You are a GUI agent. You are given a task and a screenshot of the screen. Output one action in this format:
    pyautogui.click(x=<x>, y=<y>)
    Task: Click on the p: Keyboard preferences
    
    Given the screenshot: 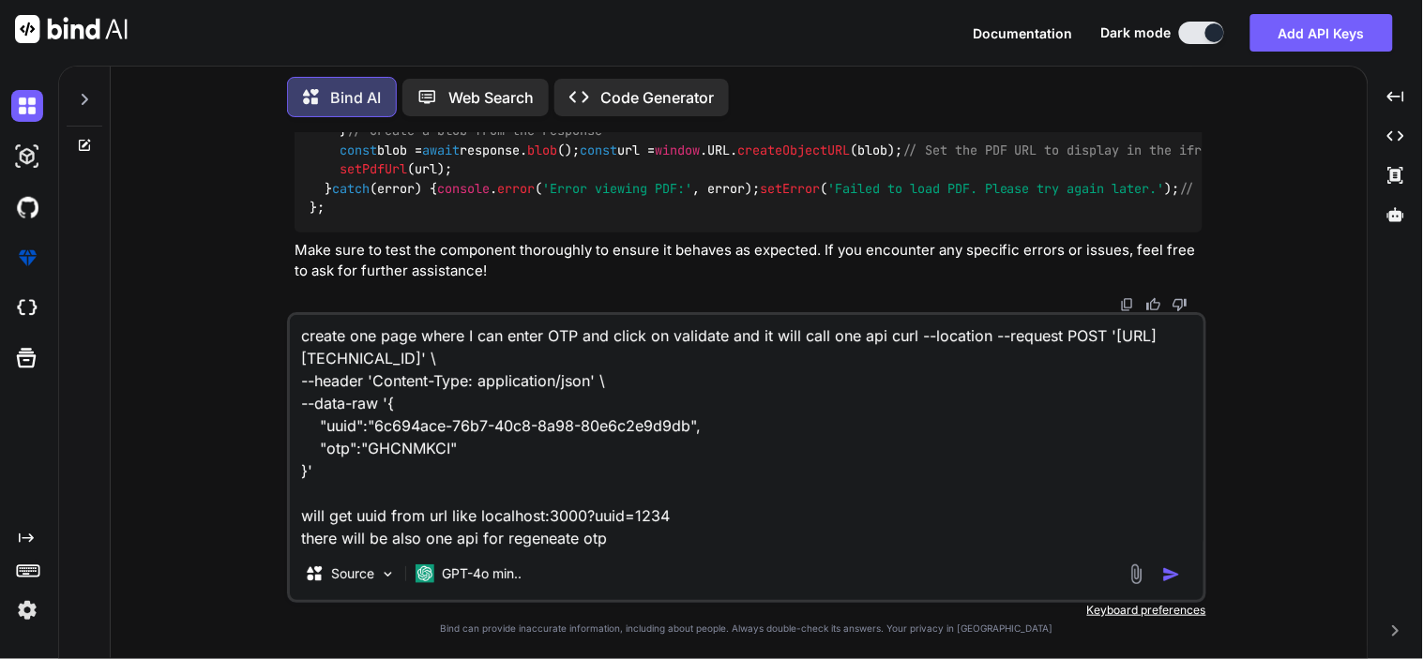 What is the action you would take?
    pyautogui.click(x=747, y=611)
    